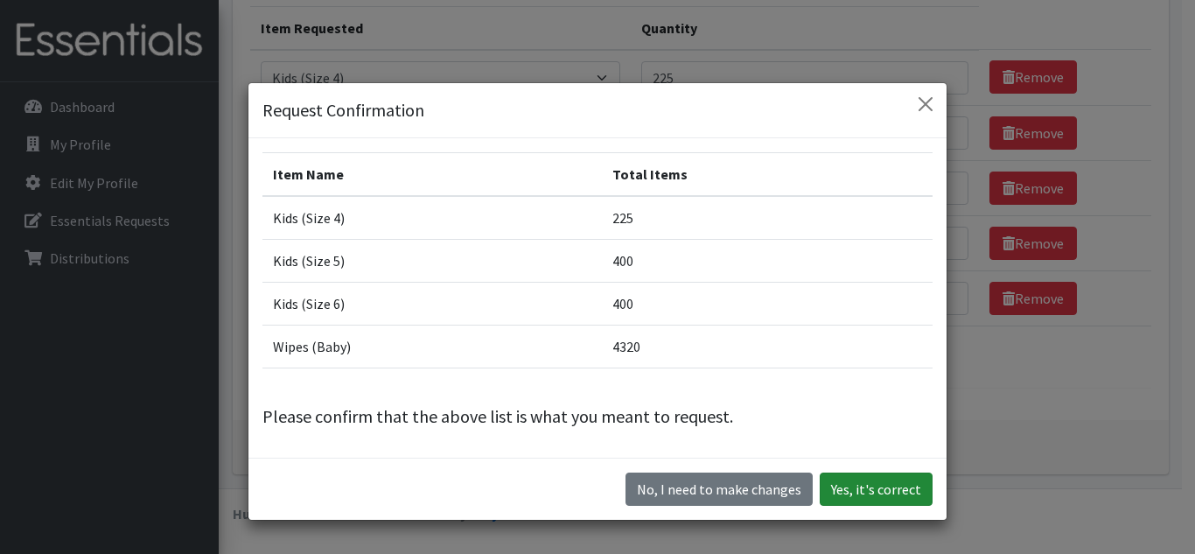  What do you see at coordinates (432, 175) in the screenshot?
I see `th: Item Name` at bounding box center [432, 175].